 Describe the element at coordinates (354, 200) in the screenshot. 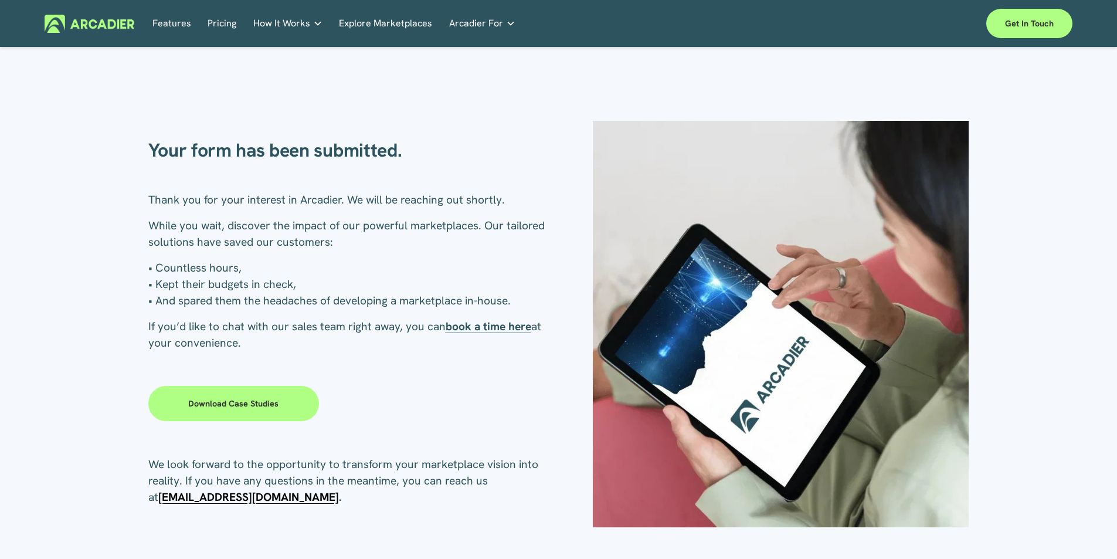

I see `p: Thank you for your interest in Arcadier. We will be reaching out shortly.` at that location.